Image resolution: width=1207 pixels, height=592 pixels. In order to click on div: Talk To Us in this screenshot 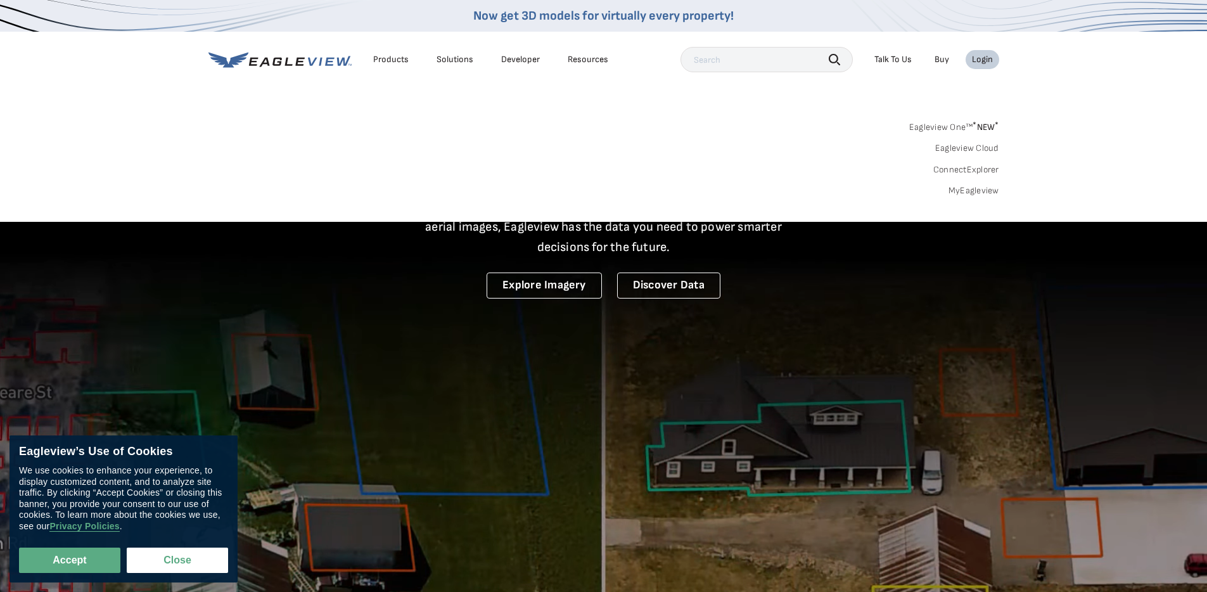, I will do `click(893, 60)`.